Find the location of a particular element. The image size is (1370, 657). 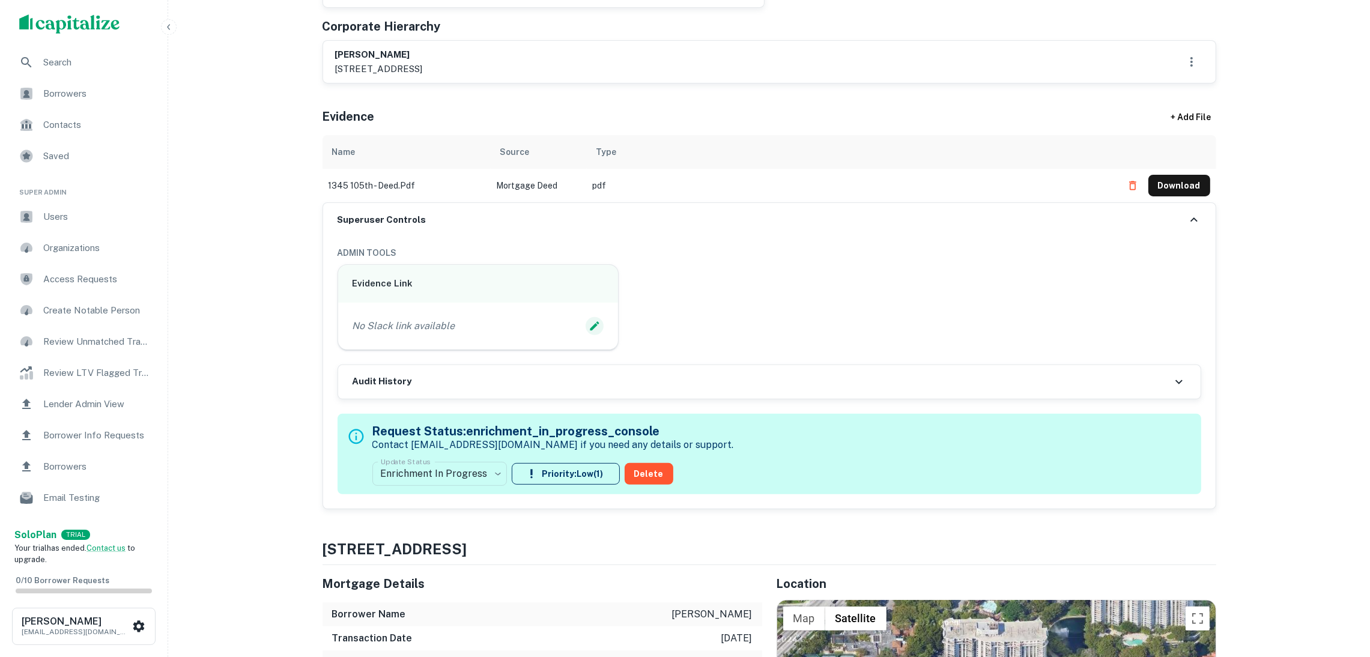

button: Delete is located at coordinates (649, 474).